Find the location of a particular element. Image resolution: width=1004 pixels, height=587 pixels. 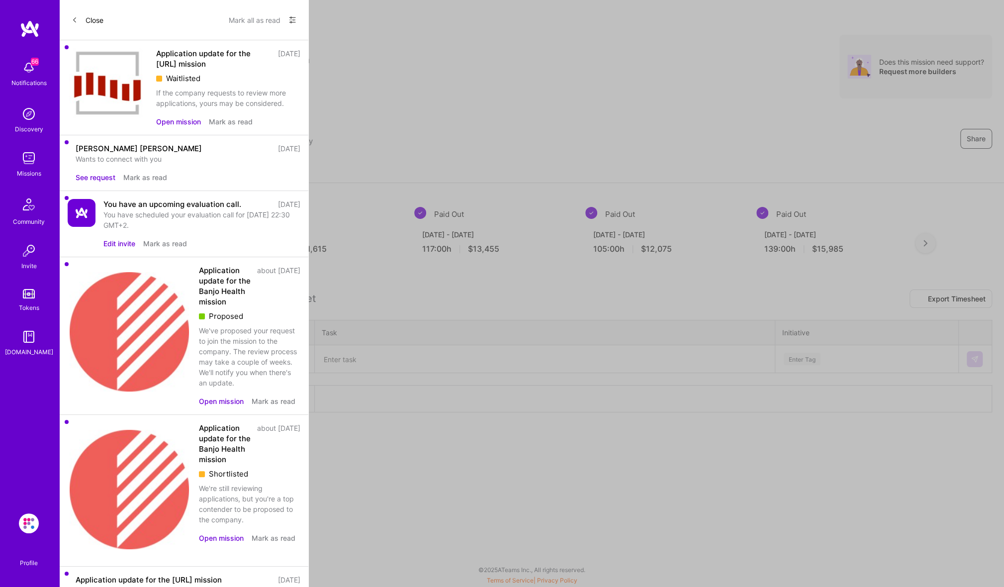

img: bell is located at coordinates (29, 68).